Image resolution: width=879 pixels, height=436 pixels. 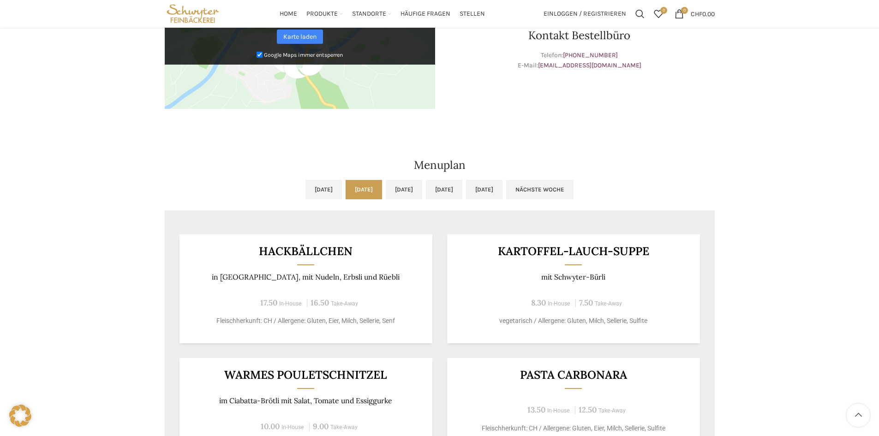 What do you see at coordinates (858, 415) in the screenshot?
I see `a: Scroll to top button` at bounding box center [858, 415].